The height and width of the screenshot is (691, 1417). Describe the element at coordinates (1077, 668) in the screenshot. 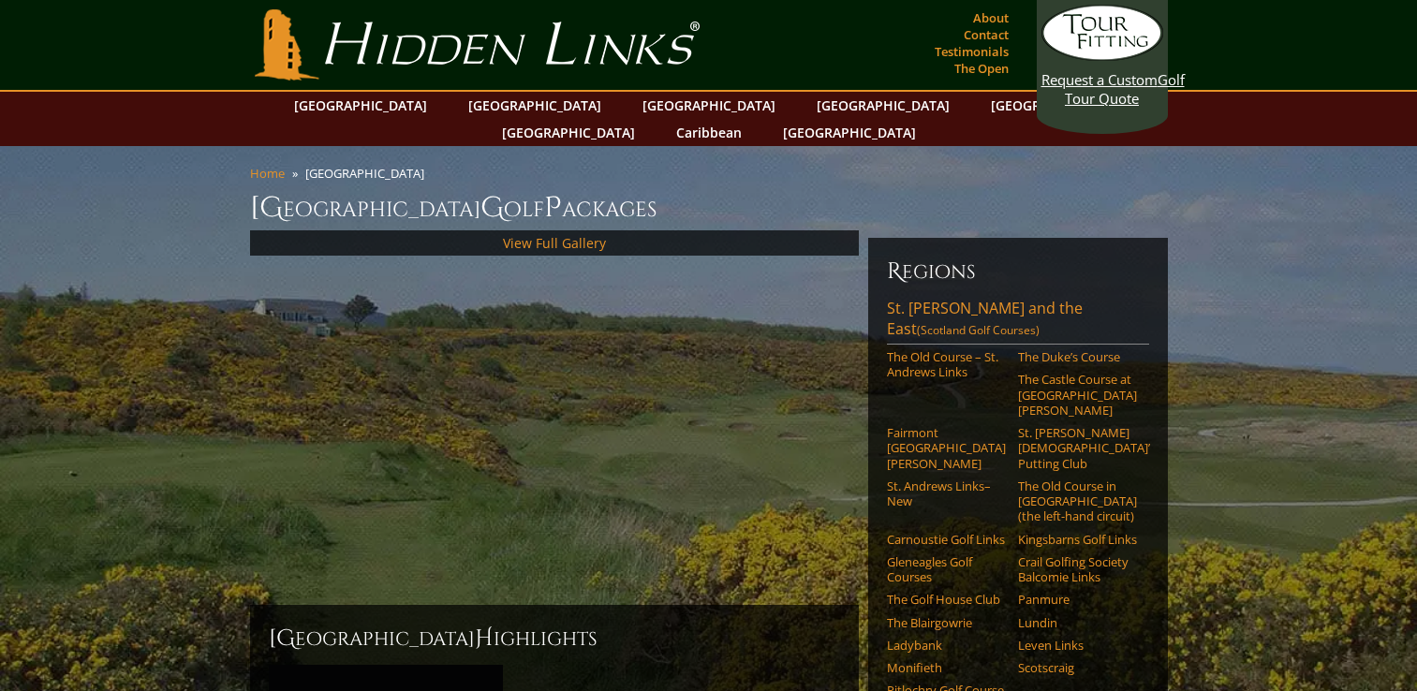

I see `a: Scotscraig` at that location.